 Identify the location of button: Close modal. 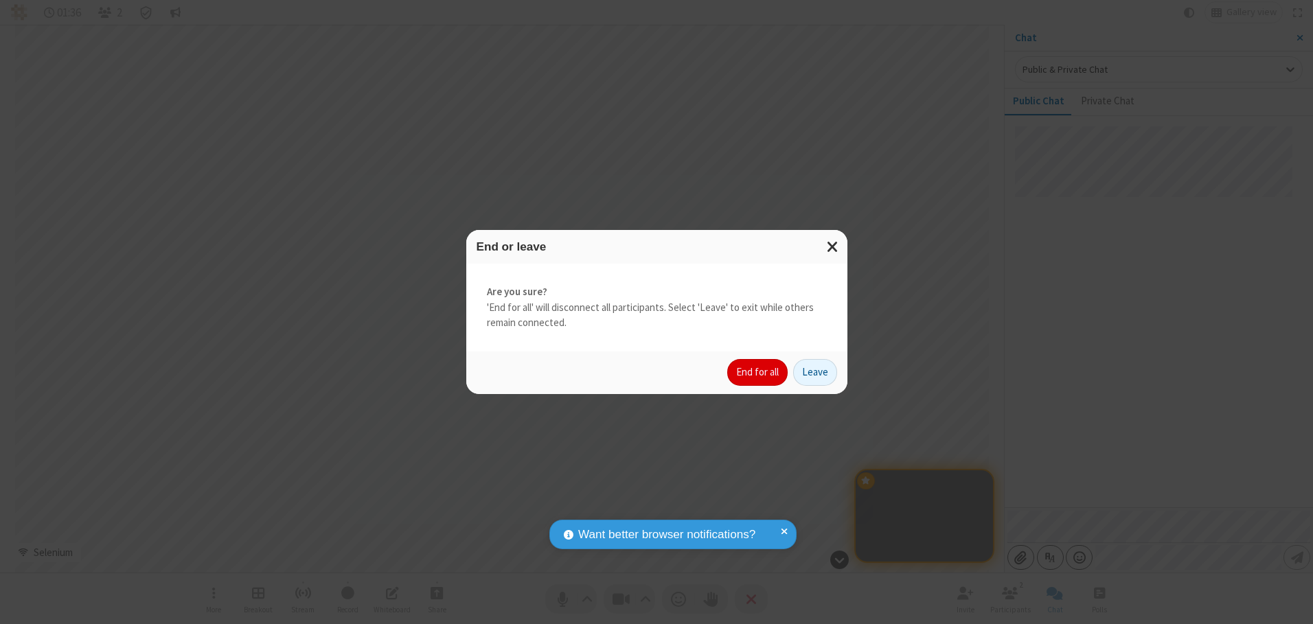
(833, 246).